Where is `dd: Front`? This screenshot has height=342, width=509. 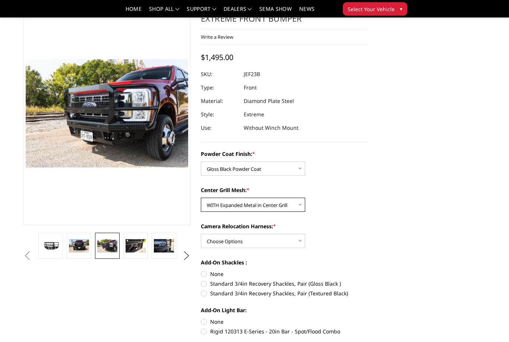
dd: Front is located at coordinates (250, 88).